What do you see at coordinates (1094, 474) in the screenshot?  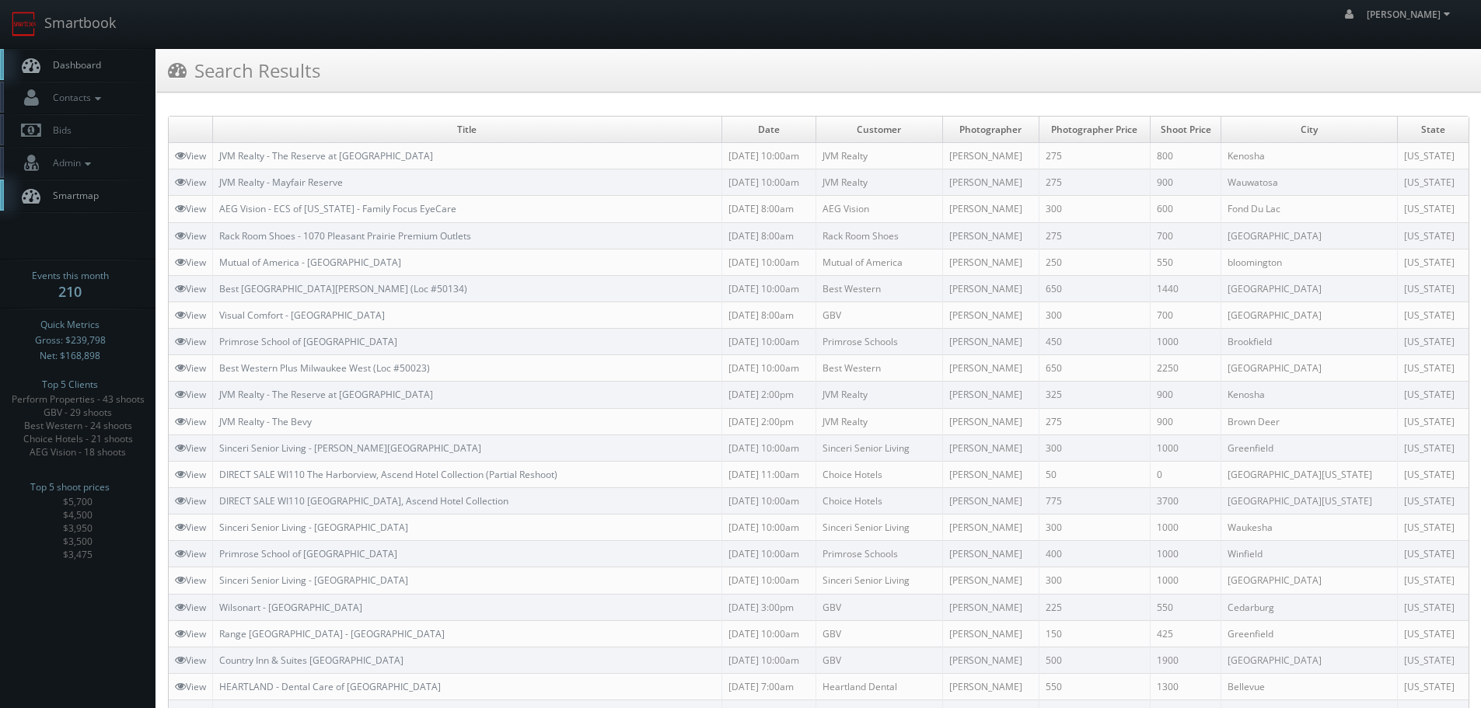 I see `td: 50` at bounding box center [1094, 474].